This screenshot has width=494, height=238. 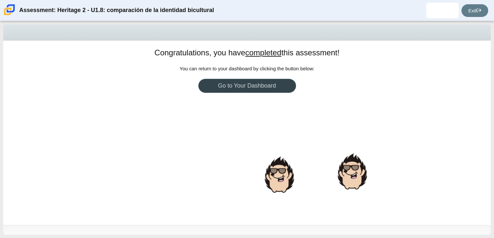 I want to click on a: Exit, so click(x=475, y=10).